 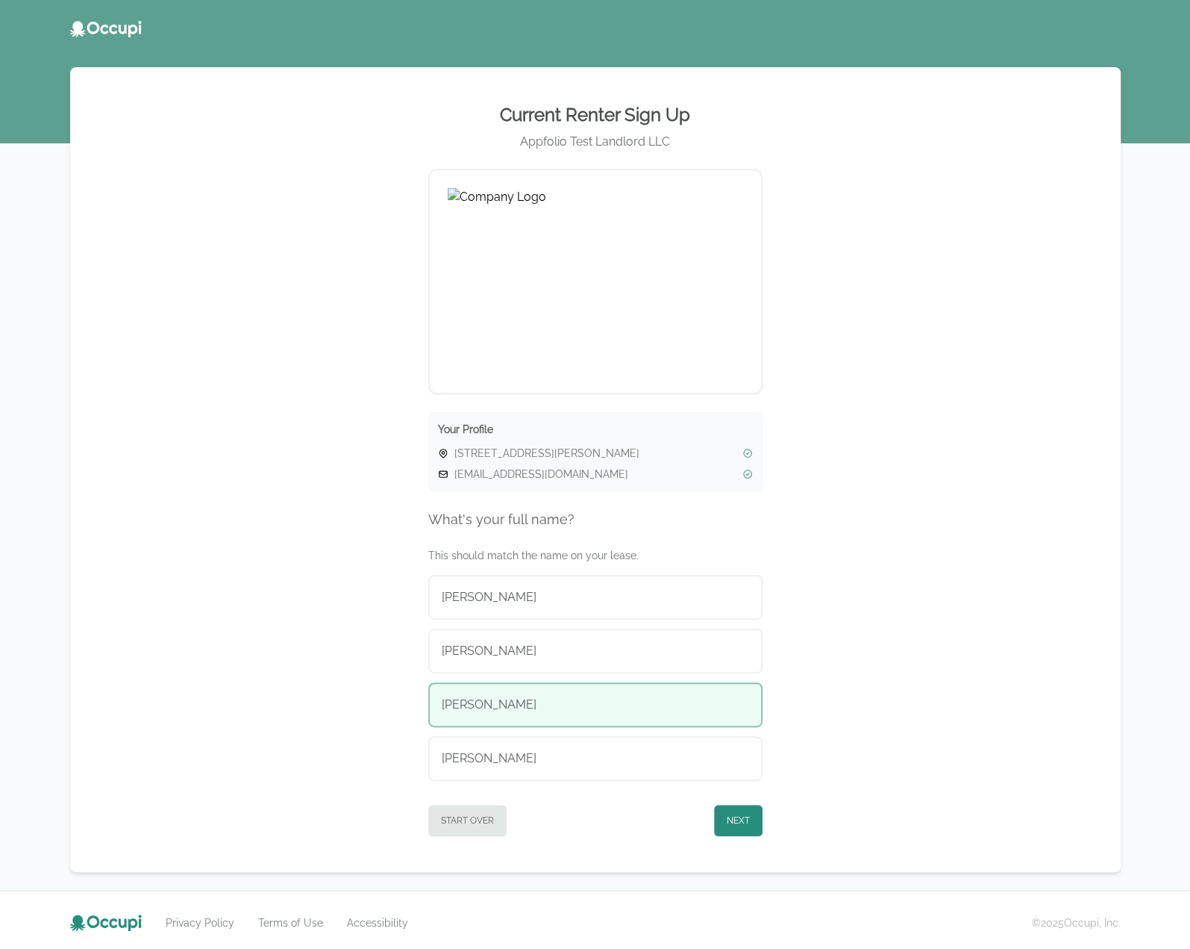 What do you see at coordinates (596, 519) in the screenshot?
I see `h4: What's your full name?` at bounding box center [596, 519].